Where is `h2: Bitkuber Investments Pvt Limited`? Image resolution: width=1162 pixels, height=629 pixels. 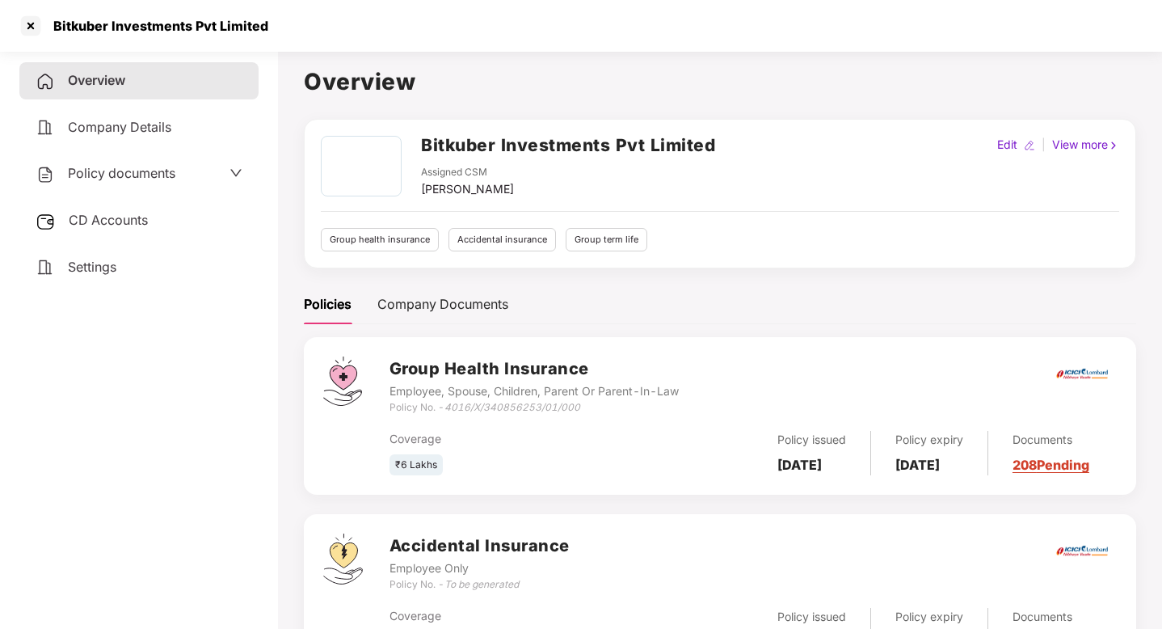
h2: Bitkuber Investments Pvt Limited is located at coordinates (568, 145).